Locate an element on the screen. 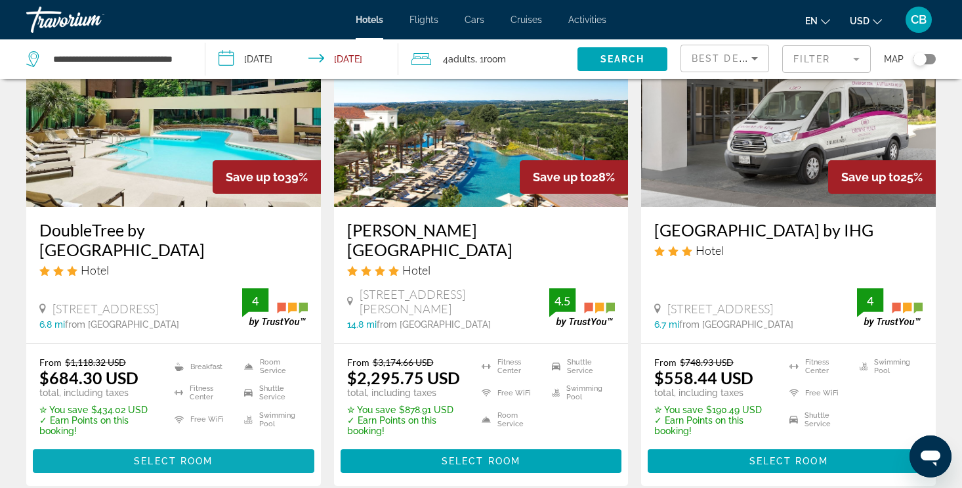  span: Flights is located at coordinates (424, 20).